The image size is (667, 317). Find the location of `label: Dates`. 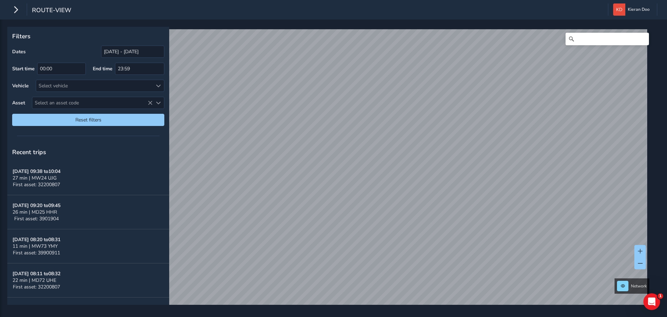

label: Dates is located at coordinates (19, 51).